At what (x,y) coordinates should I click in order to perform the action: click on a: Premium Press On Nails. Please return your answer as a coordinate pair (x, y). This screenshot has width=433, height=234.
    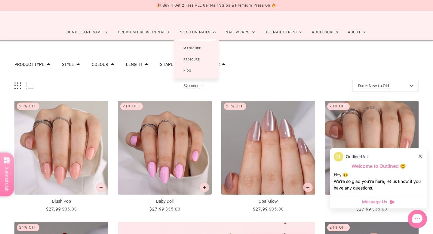
    Looking at the image, I should click on (144, 32).